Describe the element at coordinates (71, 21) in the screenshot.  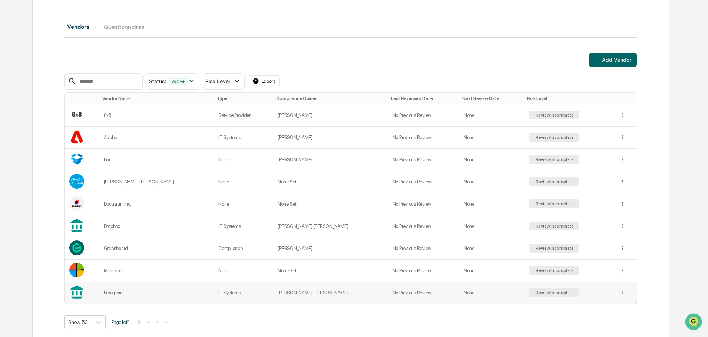
I see `p: How can we help?` at that location.